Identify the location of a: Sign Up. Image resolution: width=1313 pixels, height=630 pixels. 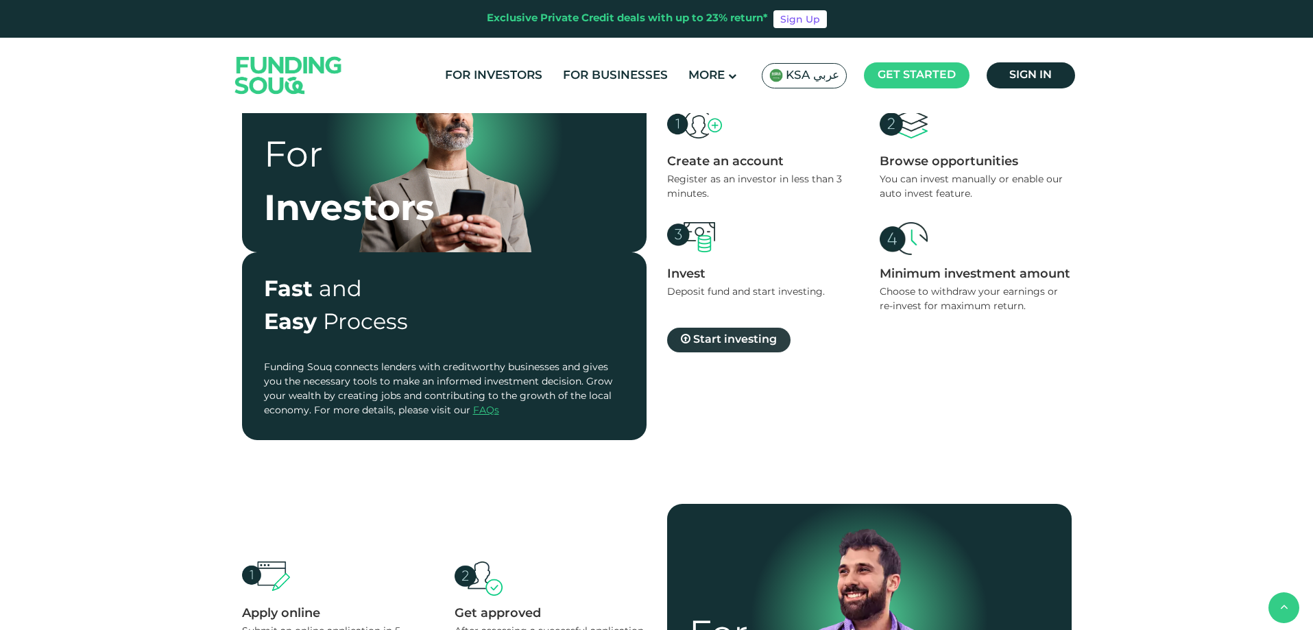
(800, 19).